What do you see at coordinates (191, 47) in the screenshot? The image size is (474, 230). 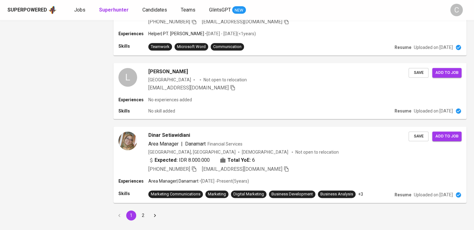 I see `div: Microsoft Word` at bounding box center [191, 47].